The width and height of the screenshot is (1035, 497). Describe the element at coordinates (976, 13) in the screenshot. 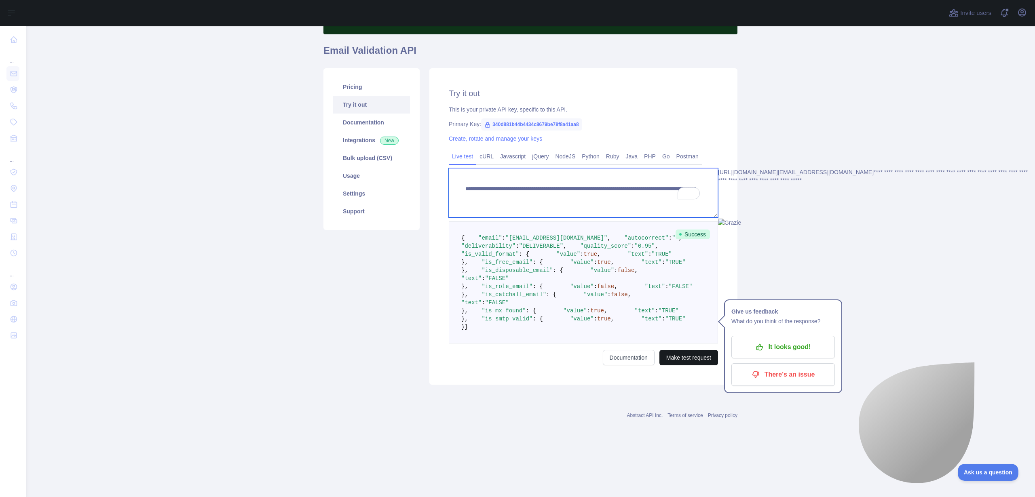

I see `span: Invite users` at that location.